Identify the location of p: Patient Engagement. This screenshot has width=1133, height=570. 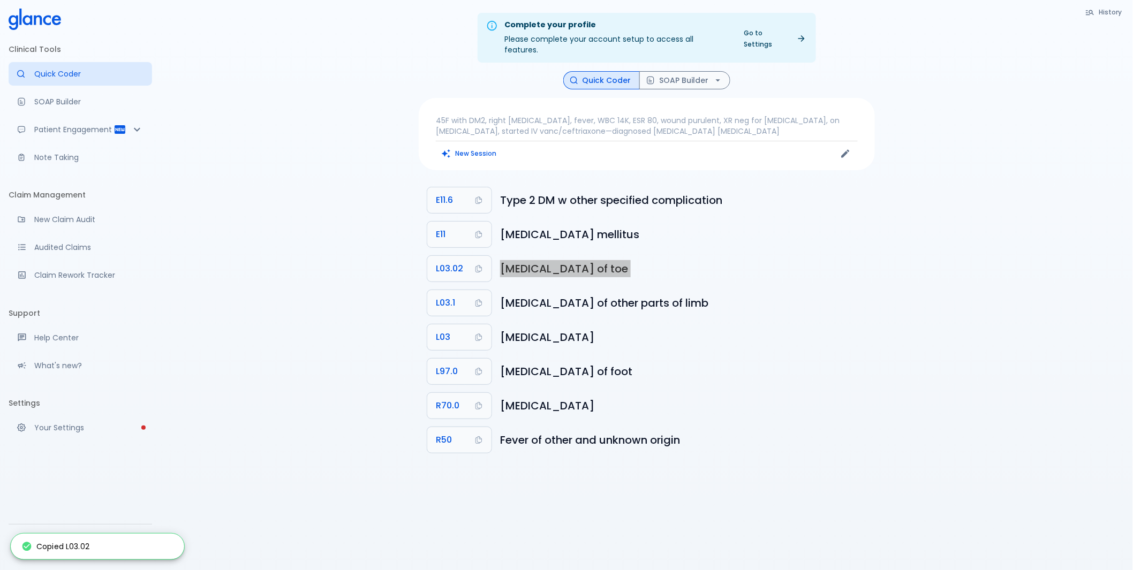
(74, 130).